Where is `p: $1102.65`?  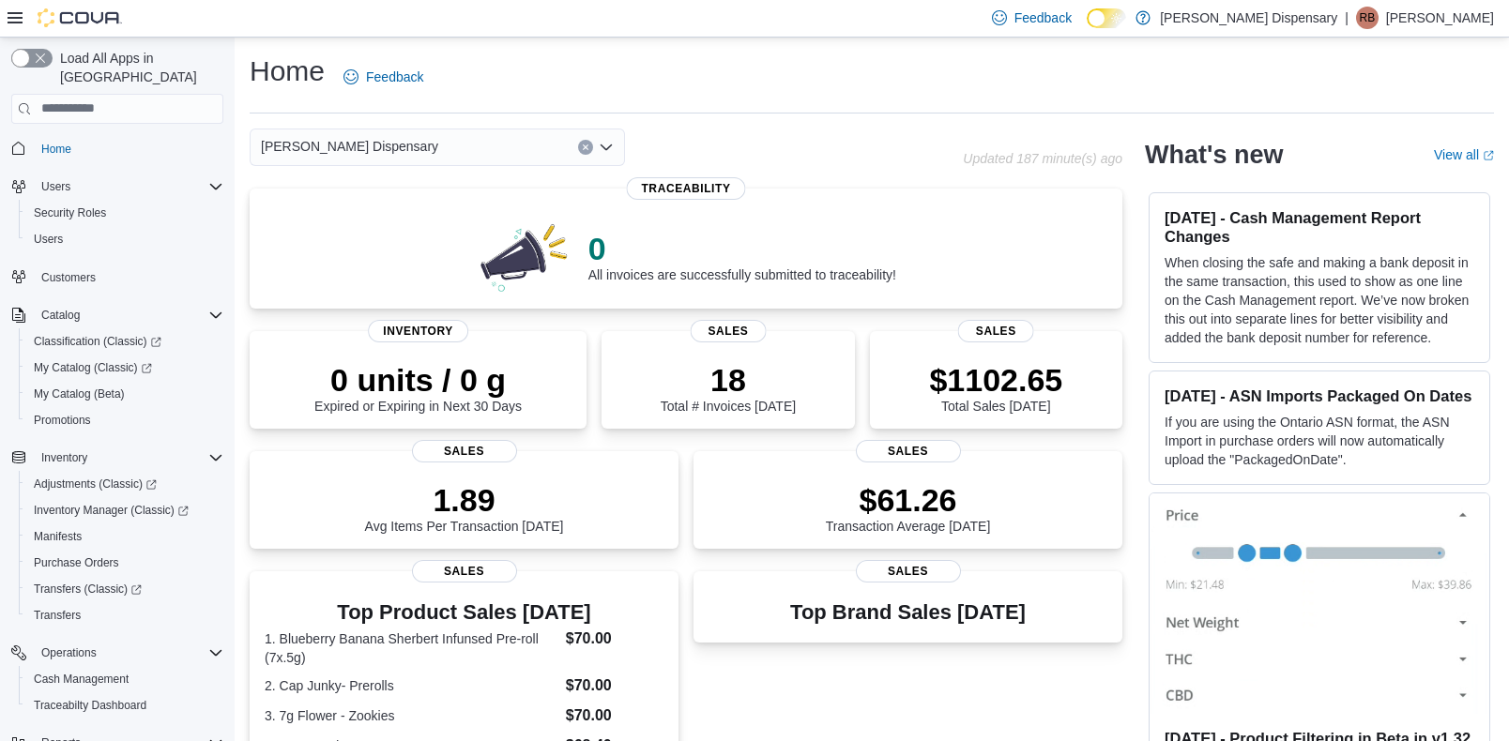
p: $1102.65 is located at coordinates (996, 380).